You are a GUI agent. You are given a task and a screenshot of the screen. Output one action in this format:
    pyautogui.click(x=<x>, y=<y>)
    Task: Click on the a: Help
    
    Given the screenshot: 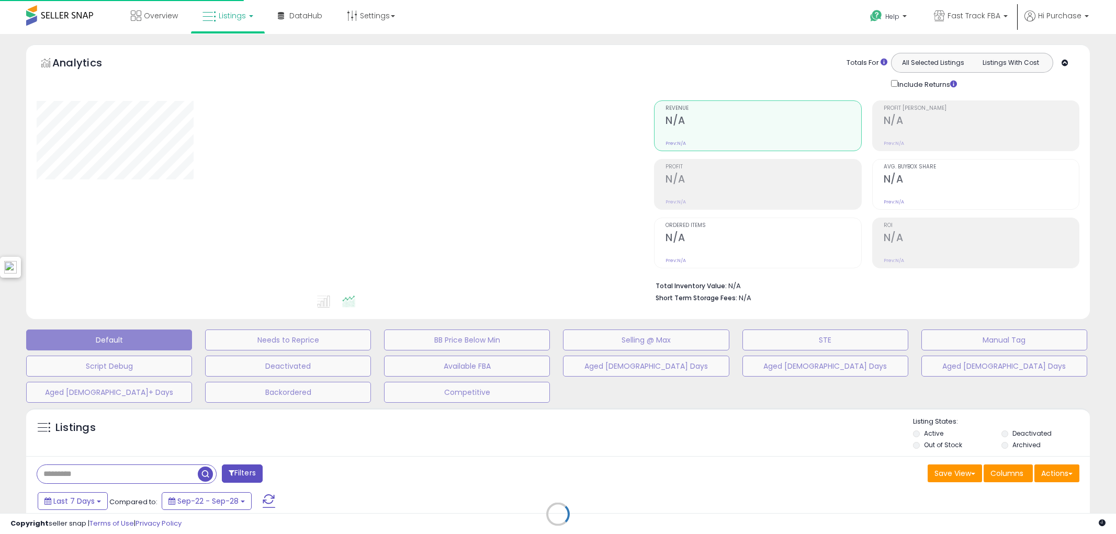 What is the action you would take?
    pyautogui.click(x=890, y=18)
    